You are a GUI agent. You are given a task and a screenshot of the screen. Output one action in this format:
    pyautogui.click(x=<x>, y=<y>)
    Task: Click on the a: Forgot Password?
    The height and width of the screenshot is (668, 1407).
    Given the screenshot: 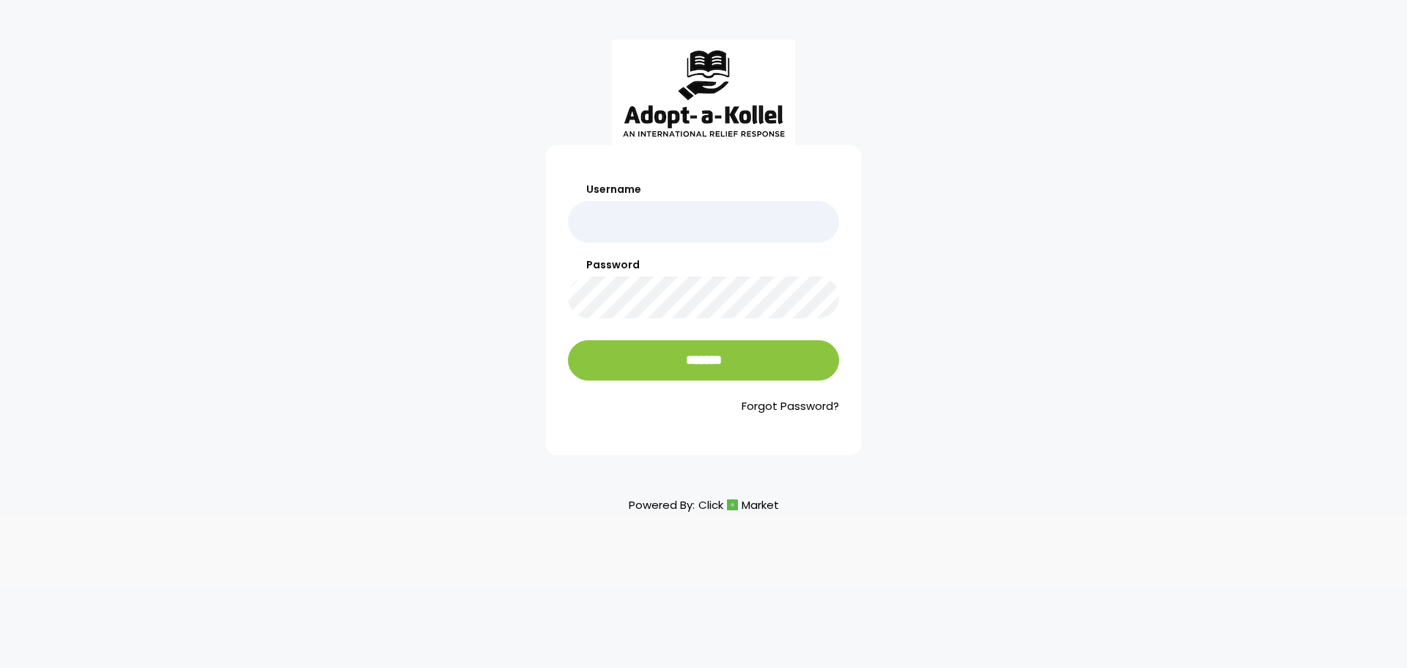 What is the action you would take?
    pyautogui.click(x=704, y=406)
    